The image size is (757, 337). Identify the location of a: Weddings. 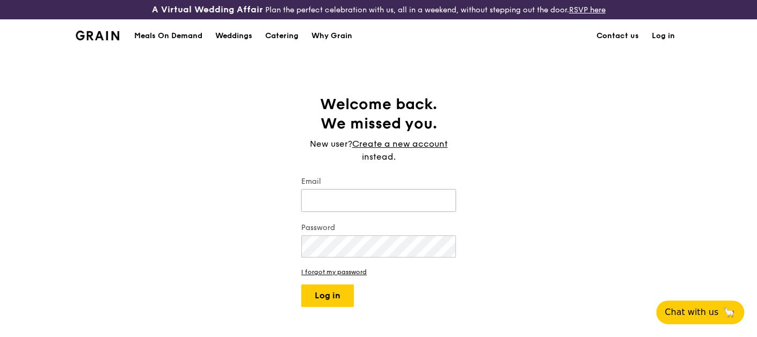
(234, 36).